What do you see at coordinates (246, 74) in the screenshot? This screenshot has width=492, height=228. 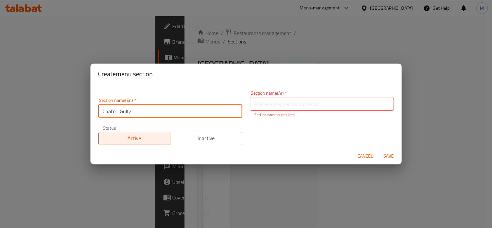 I see `h2: Create menu section` at bounding box center [246, 74].